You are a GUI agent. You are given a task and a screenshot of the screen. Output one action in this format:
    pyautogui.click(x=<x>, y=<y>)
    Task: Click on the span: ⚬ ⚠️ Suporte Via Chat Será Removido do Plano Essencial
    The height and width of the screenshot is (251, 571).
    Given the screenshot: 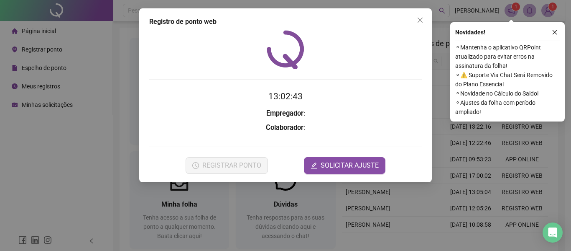 What is the action you would take?
    pyautogui.click(x=508, y=79)
    